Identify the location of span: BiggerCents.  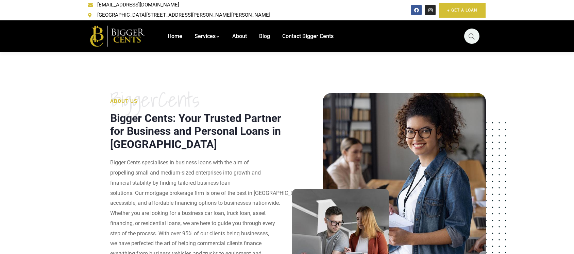
(196, 100).